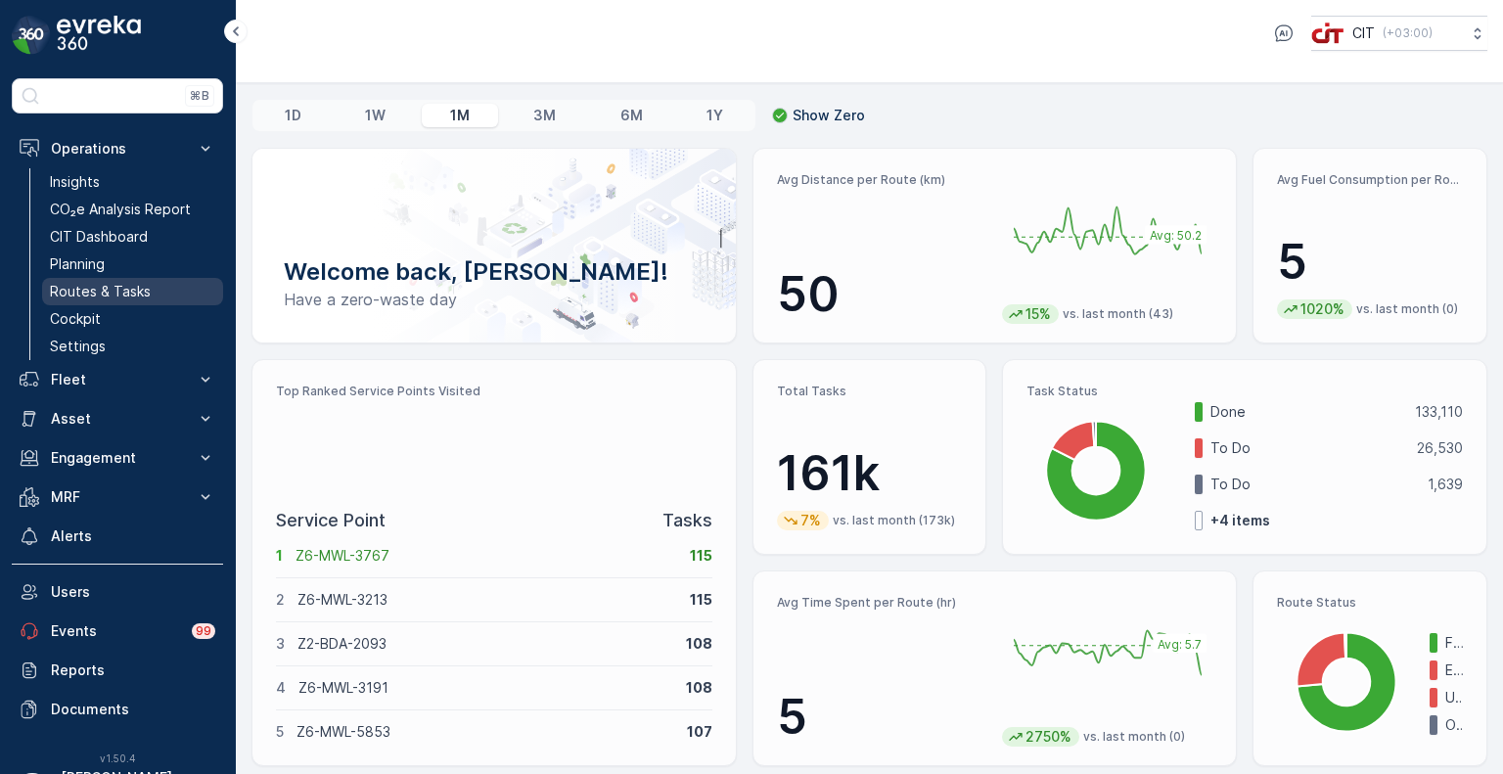 This screenshot has width=1503, height=774. What do you see at coordinates (117, 419) in the screenshot?
I see `button: Asset` at bounding box center [117, 419].